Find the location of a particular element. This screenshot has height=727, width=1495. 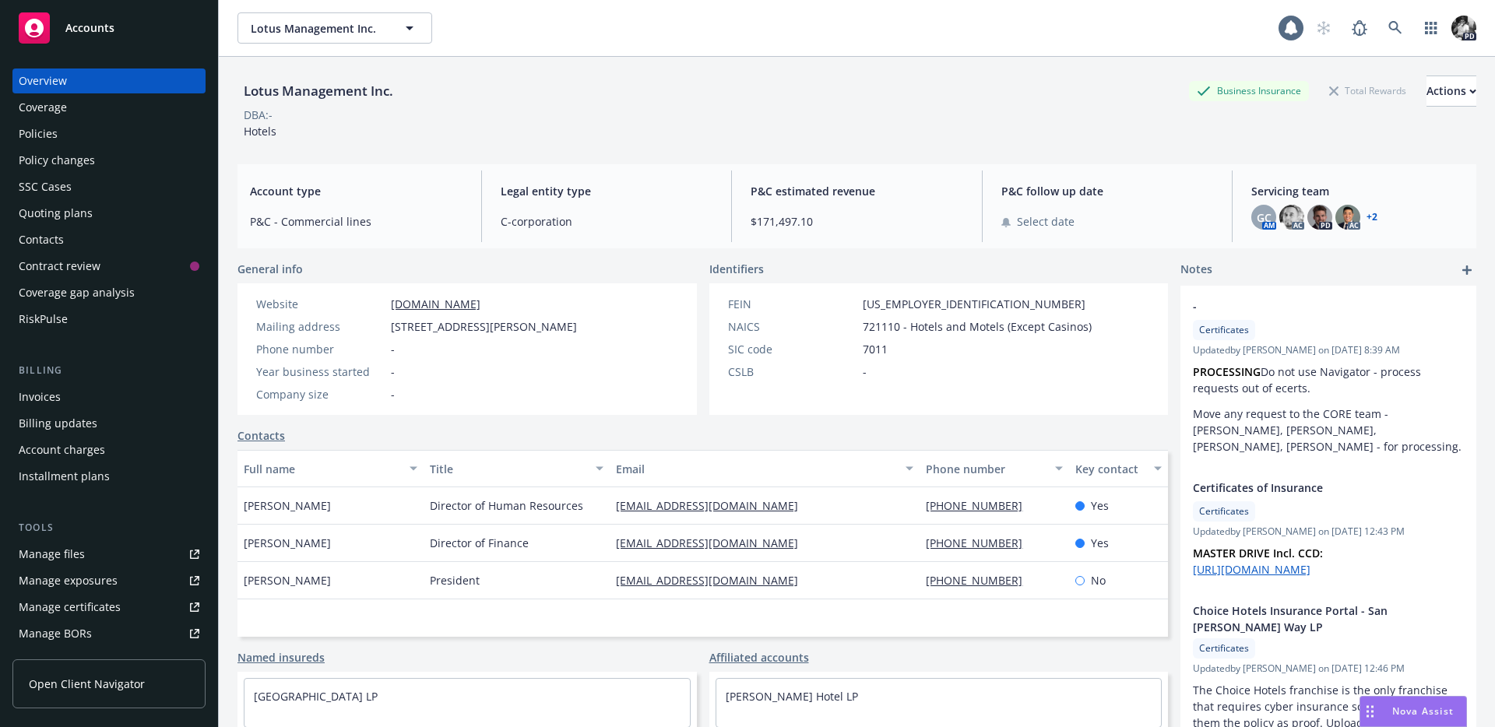

span: Certificates of Insurance is located at coordinates (1308, 487).